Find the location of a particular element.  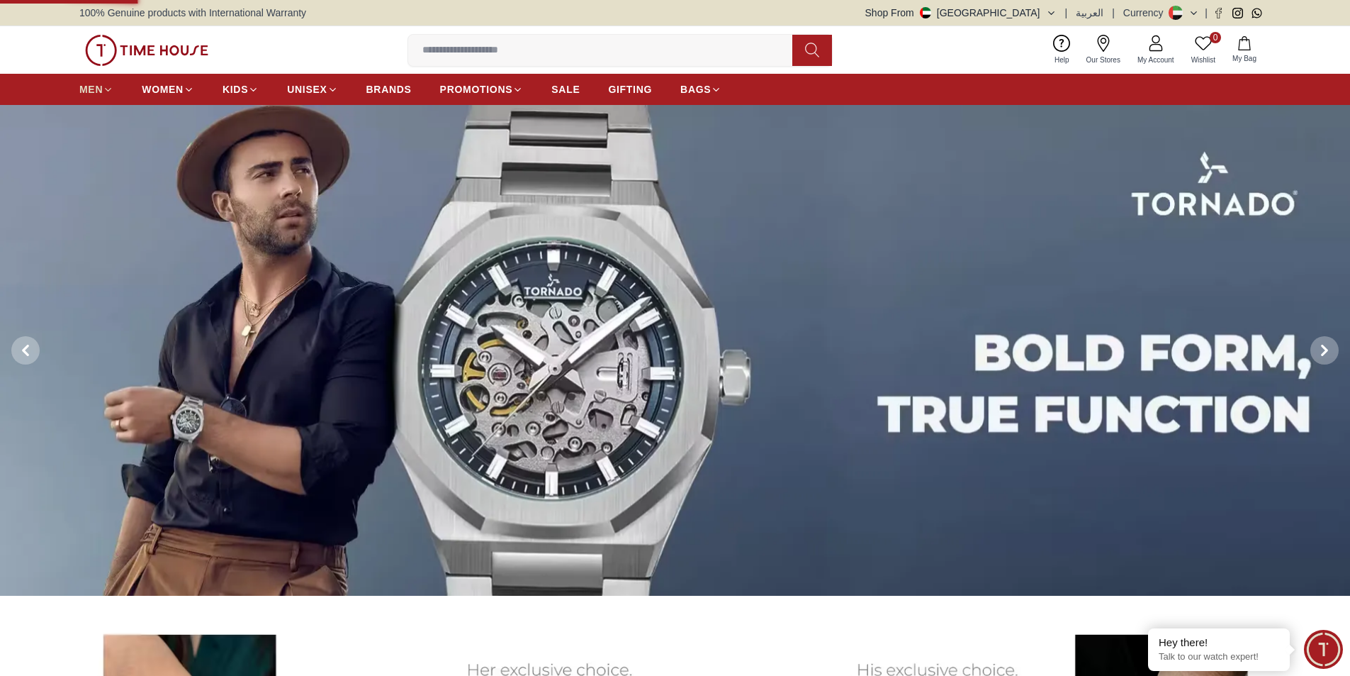

span: Wishlist is located at coordinates (1204, 60).